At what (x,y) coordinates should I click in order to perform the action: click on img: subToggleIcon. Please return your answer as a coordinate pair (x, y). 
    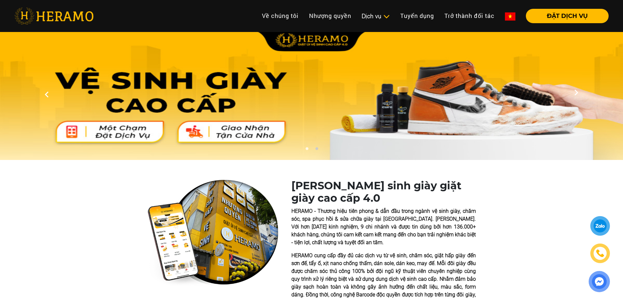
    Looking at the image, I should click on (386, 17).